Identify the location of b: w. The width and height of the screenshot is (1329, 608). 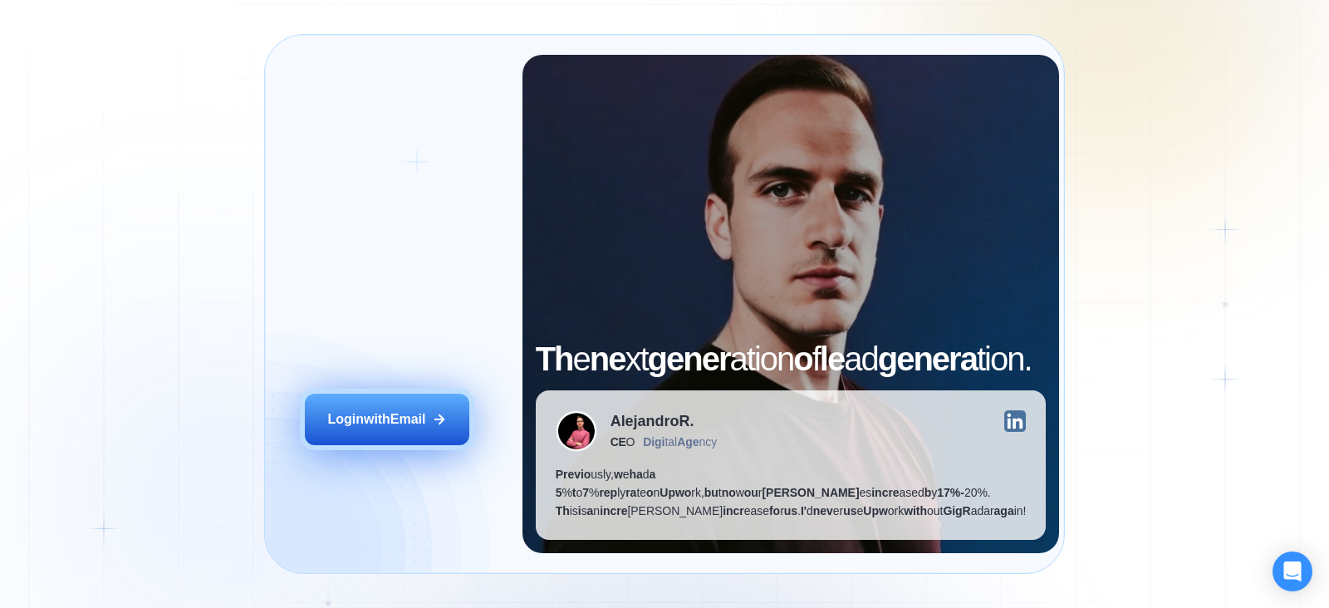
(618, 474).